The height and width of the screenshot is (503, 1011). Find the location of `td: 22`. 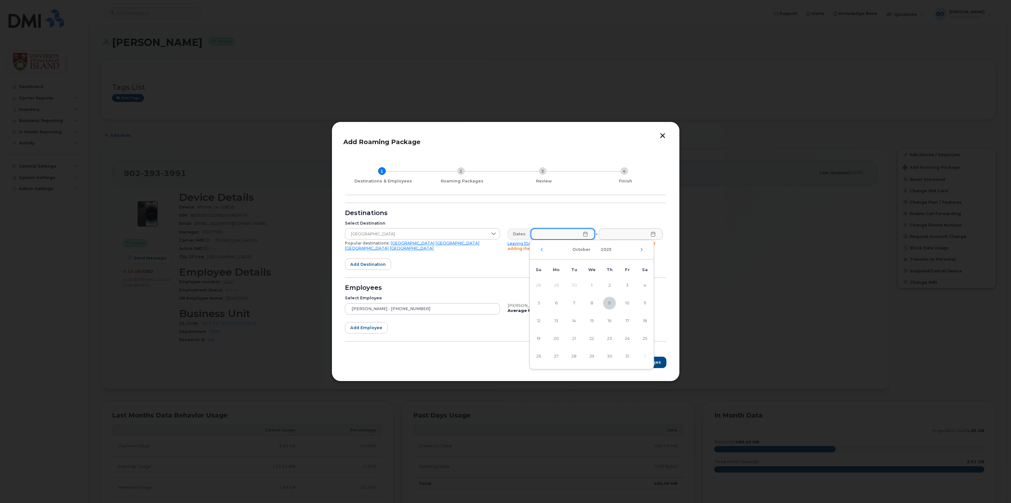

td: 22 is located at coordinates (592, 338).